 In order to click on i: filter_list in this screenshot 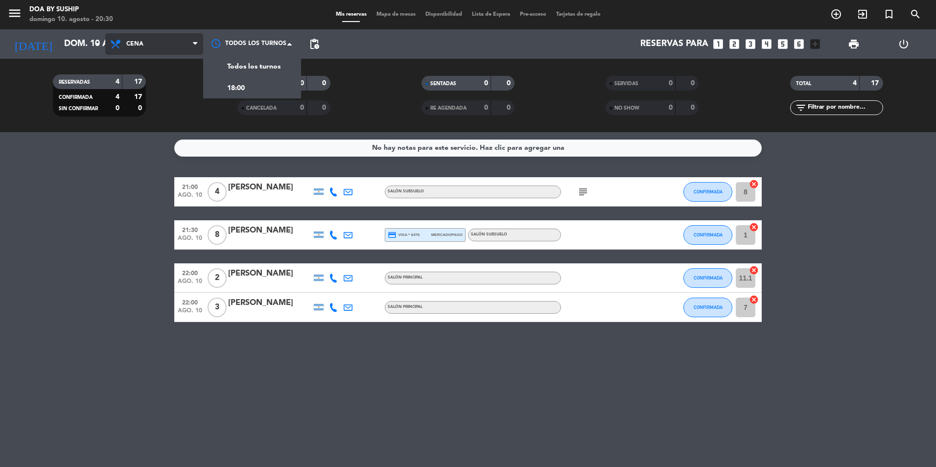, I will do `click(801, 108)`.